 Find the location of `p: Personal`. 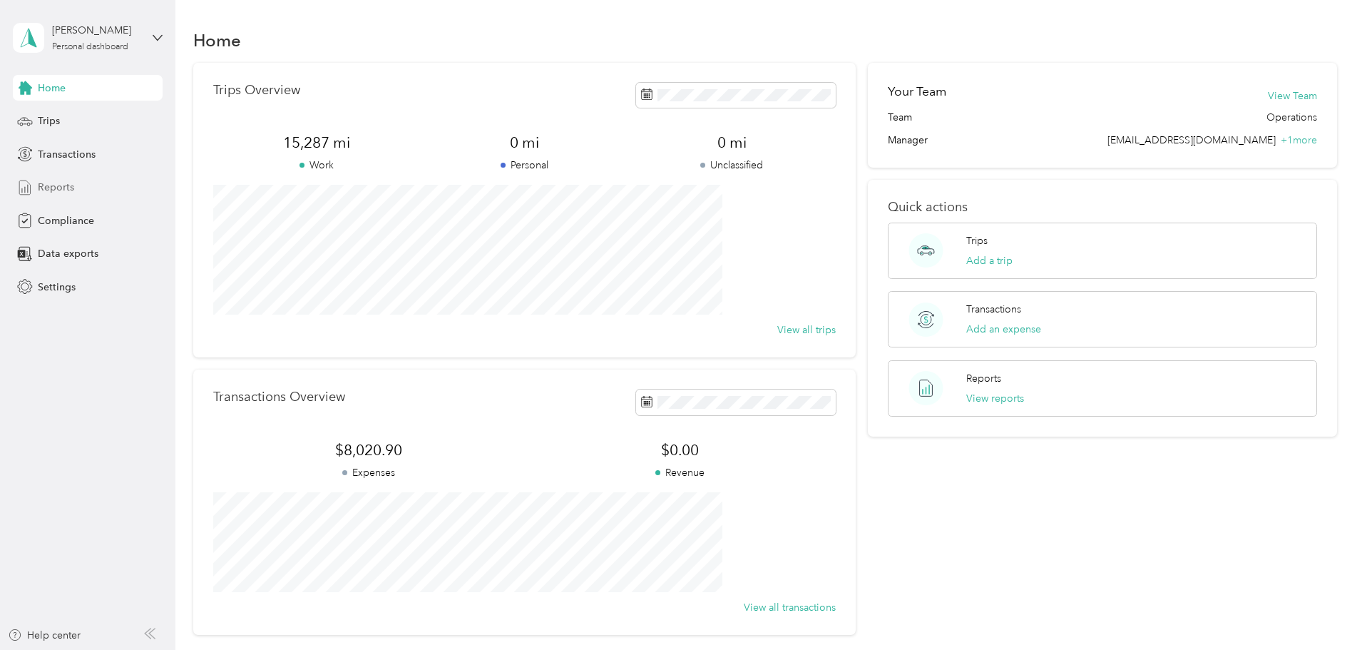

p: Personal is located at coordinates (524, 165).